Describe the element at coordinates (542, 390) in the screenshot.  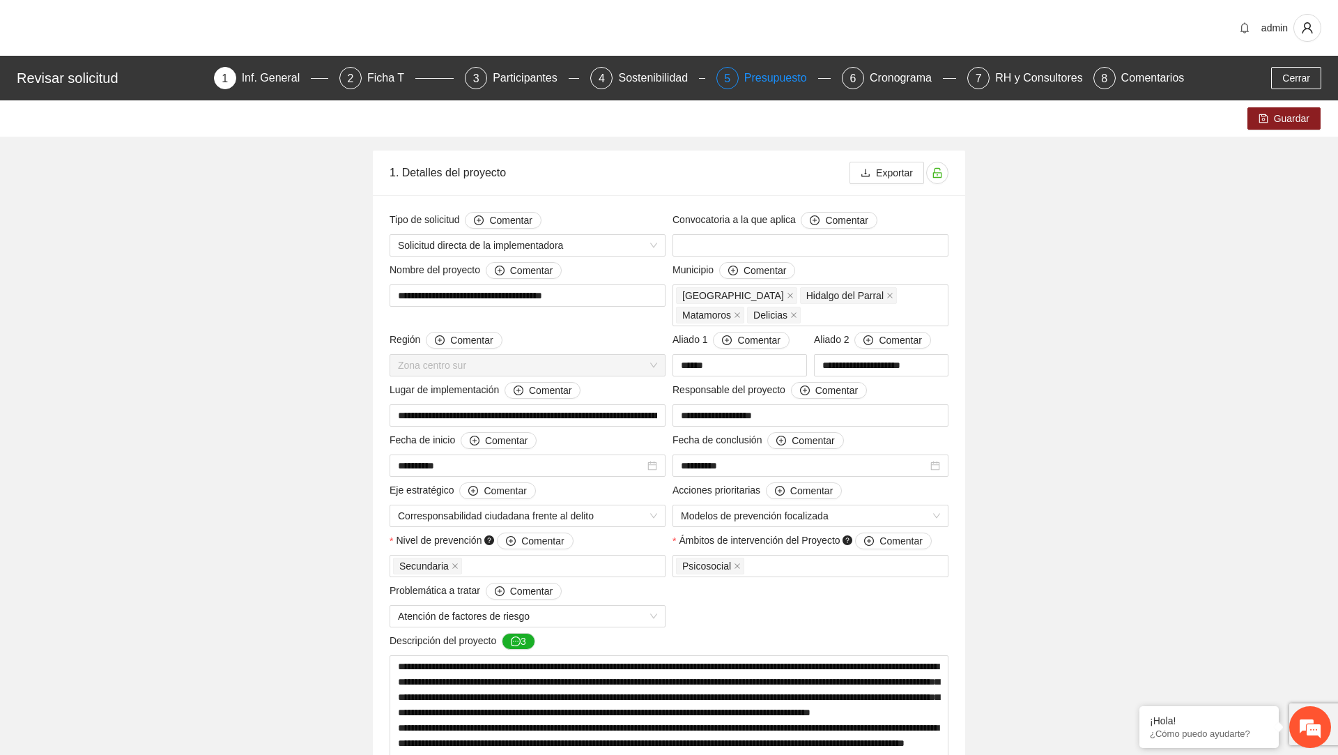
I see `button: Lugar de implementación` at that location.